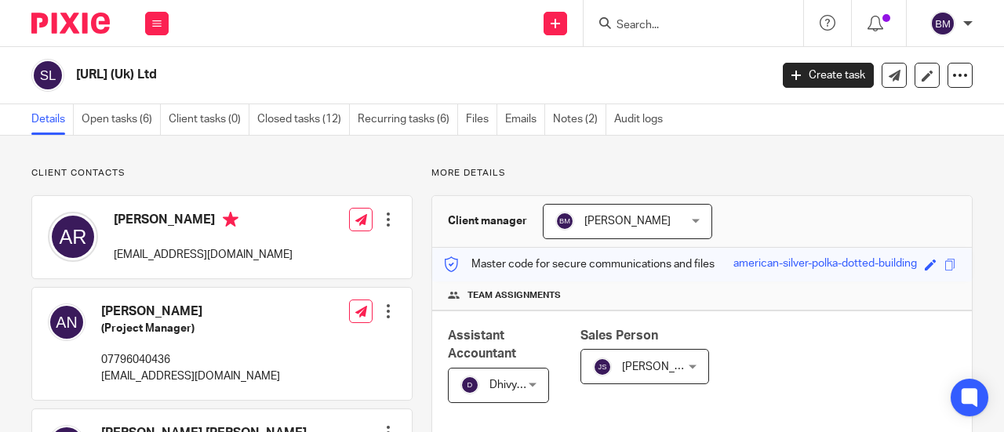 This screenshot has width=1004, height=432. I want to click on img: Pixie, so click(71, 23).